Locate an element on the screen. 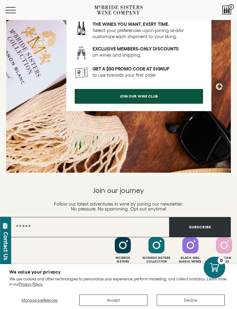 The width and height of the screenshot is (237, 309). div: Mcbride Sisters is located at coordinates (123, 260).